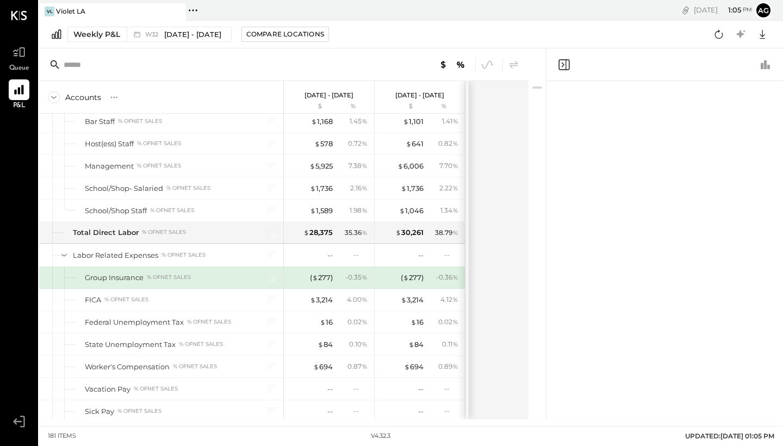 The height and width of the screenshot is (446, 783). Describe the element at coordinates (765, 65) in the screenshot. I see `button: Switch to Chart module` at that location.